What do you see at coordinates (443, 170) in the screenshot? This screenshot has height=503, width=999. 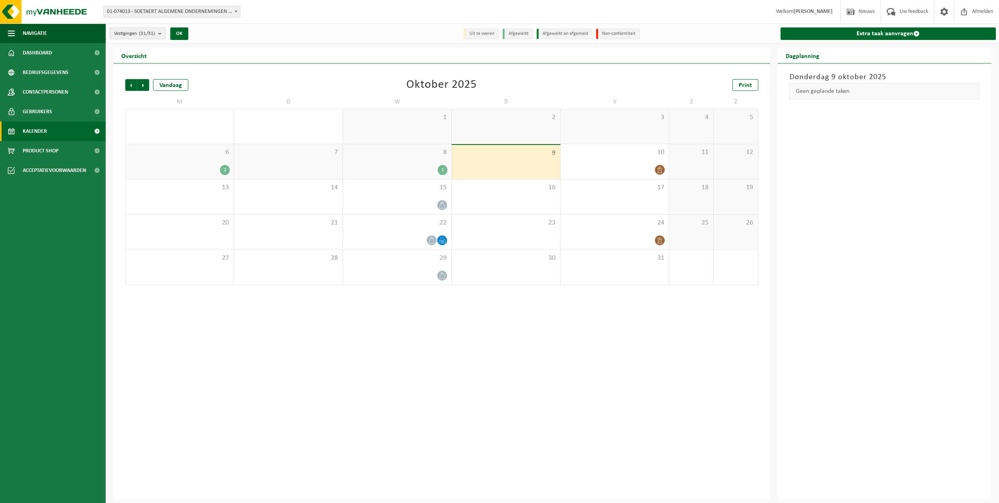 I see `div: 1` at bounding box center [443, 170].